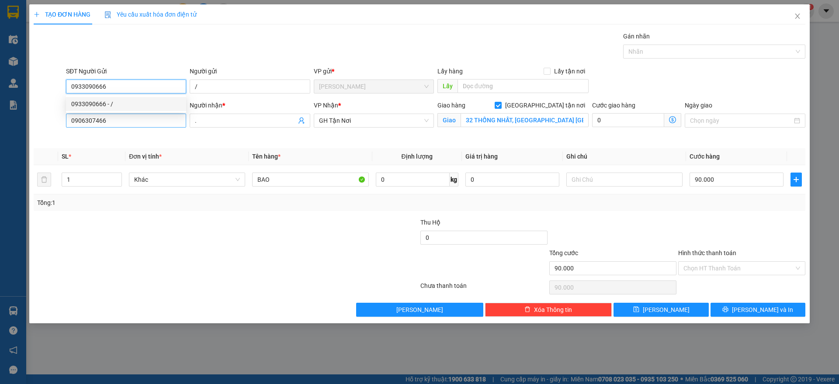  What do you see at coordinates (266, 156) in the screenshot?
I see `span: Tên hàng` at bounding box center [266, 156].